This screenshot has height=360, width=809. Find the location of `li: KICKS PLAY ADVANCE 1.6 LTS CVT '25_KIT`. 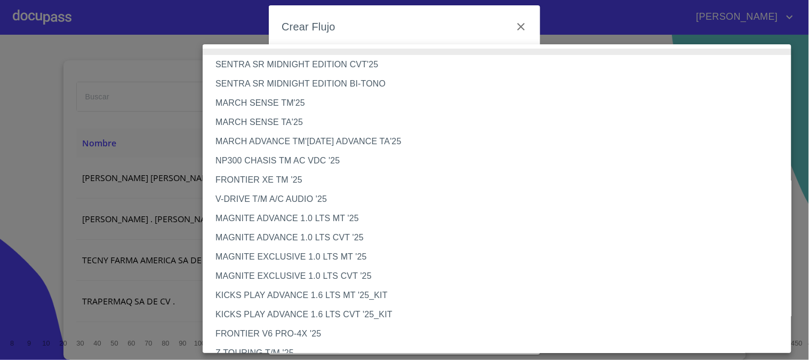

li: KICKS PLAY ADVANCE 1.6 LTS CVT '25_KIT is located at coordinates (502, 314).